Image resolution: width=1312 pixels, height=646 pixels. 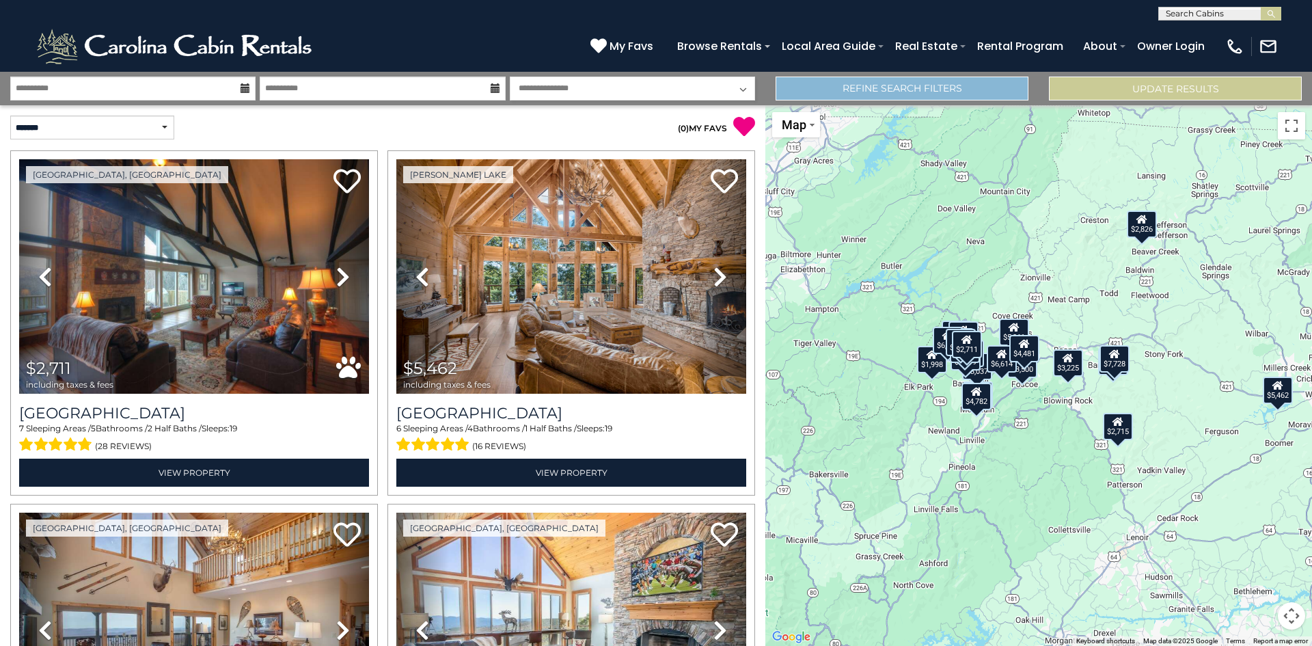 I want to click on a: (0)MY FAVS, so click(x=702, y=128).